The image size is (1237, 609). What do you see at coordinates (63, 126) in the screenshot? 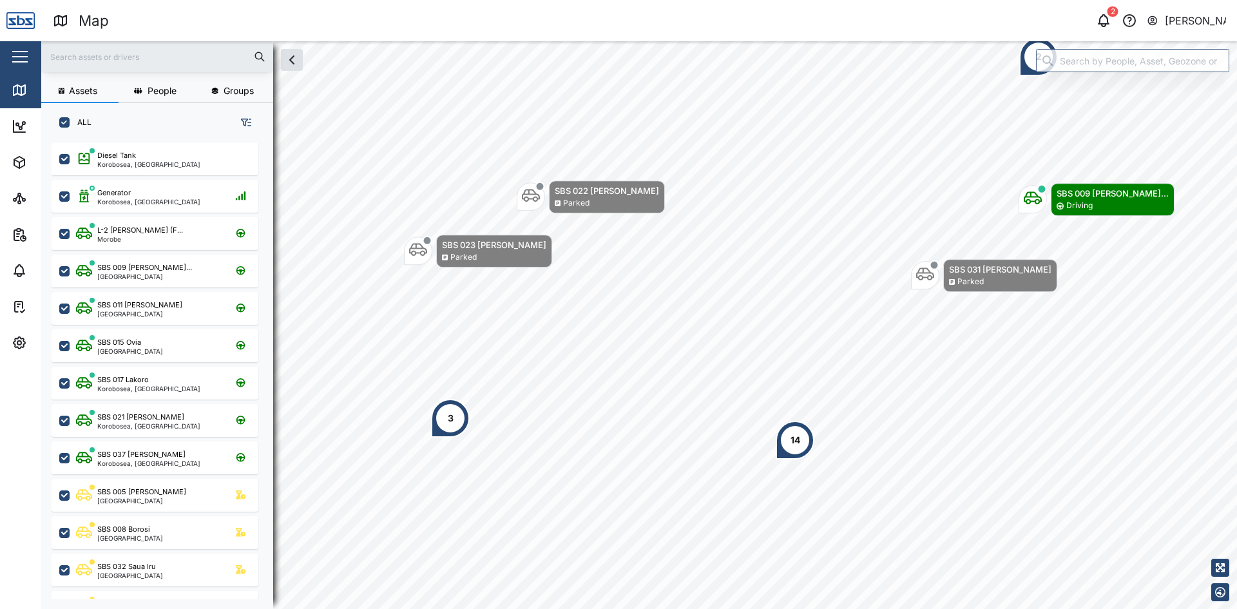
I see `div: Dashboard` at bounding box center [63, 126].